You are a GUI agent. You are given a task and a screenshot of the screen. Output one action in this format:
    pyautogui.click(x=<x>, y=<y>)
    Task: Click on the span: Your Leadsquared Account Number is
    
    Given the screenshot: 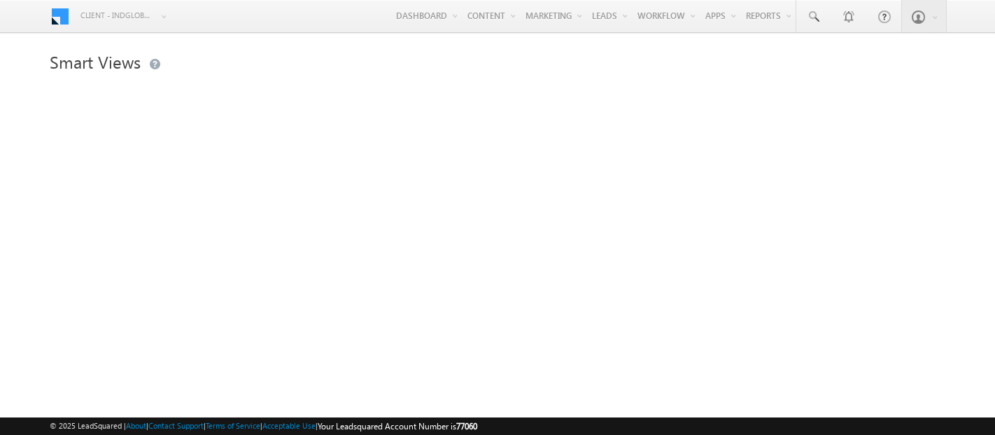 What is the action you would take?
    pyautogui.click(x=398, y=426)
    